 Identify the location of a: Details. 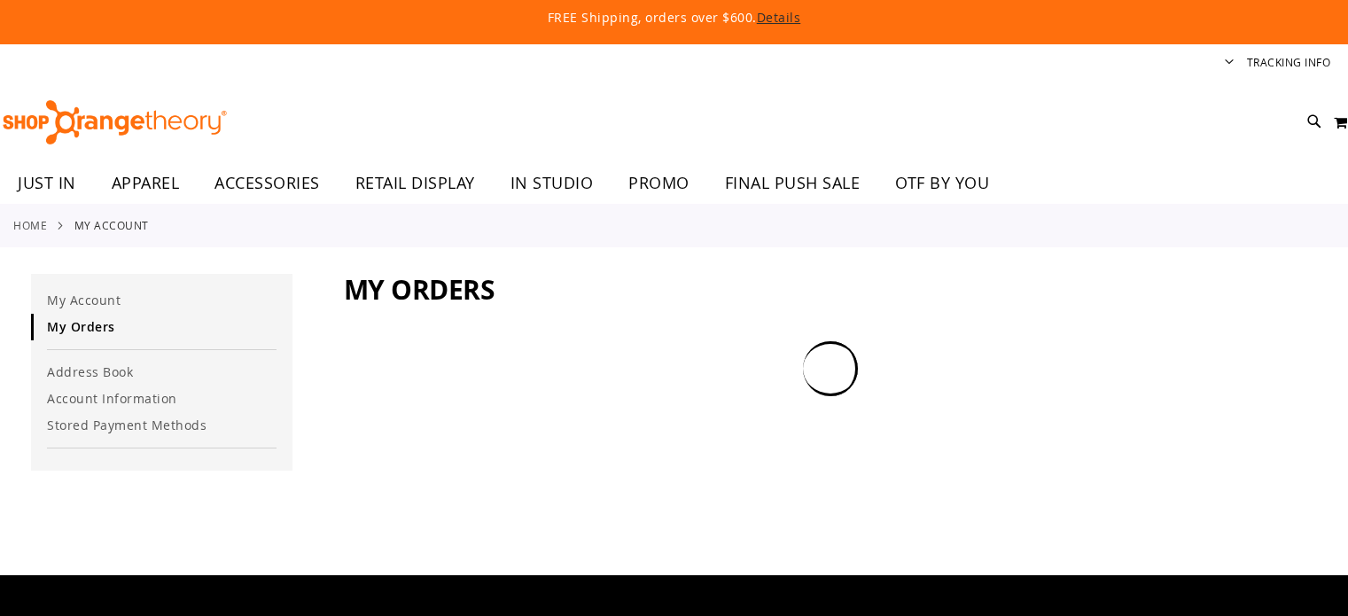
(779, 17).